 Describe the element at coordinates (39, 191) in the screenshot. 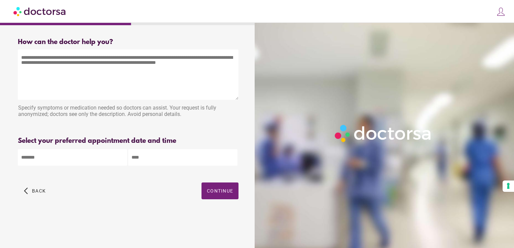

I see `span: Back` at that location.